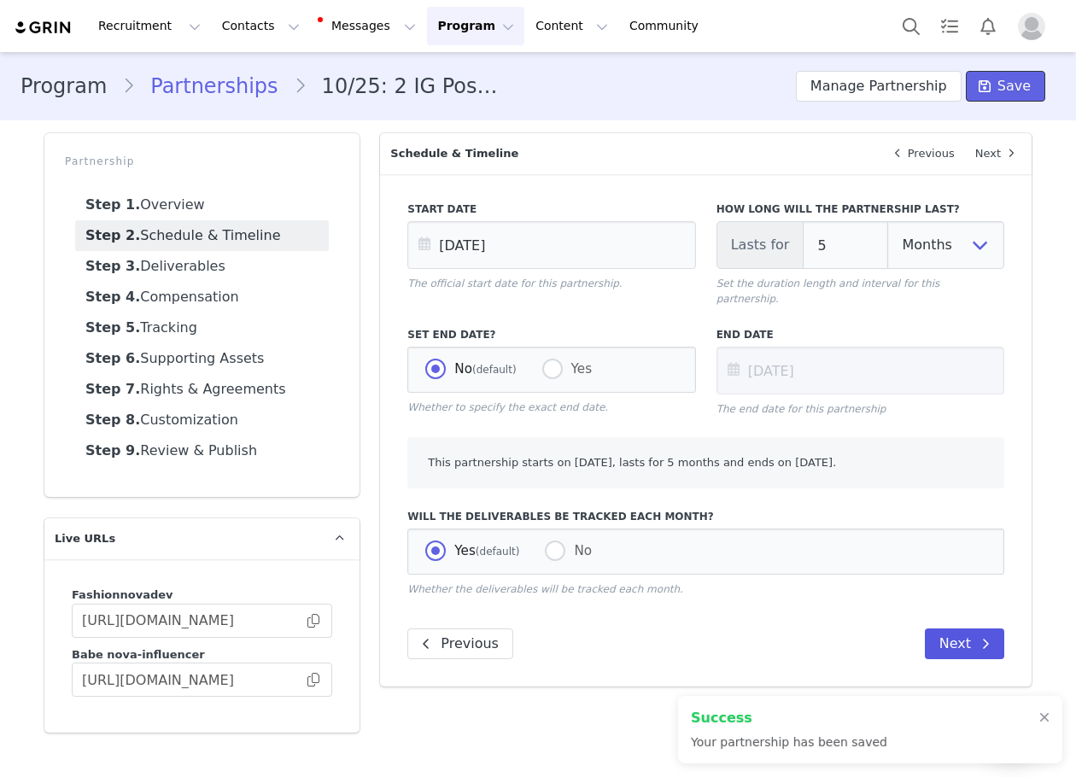 The image size is (1076, 777). Describe the element at coordinates (476, 26) in the screenshot. I see `button: Program` at that location.